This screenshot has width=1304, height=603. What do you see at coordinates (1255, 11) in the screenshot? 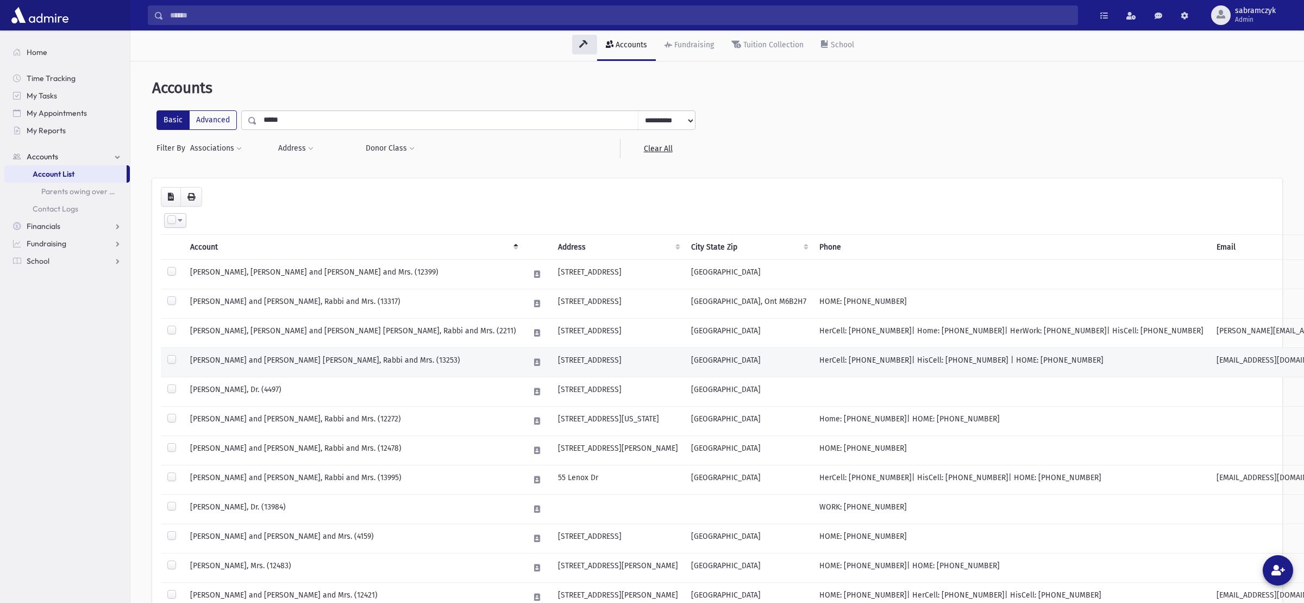
I see `span: sabramczyk` at bounding box center [1255, 11].